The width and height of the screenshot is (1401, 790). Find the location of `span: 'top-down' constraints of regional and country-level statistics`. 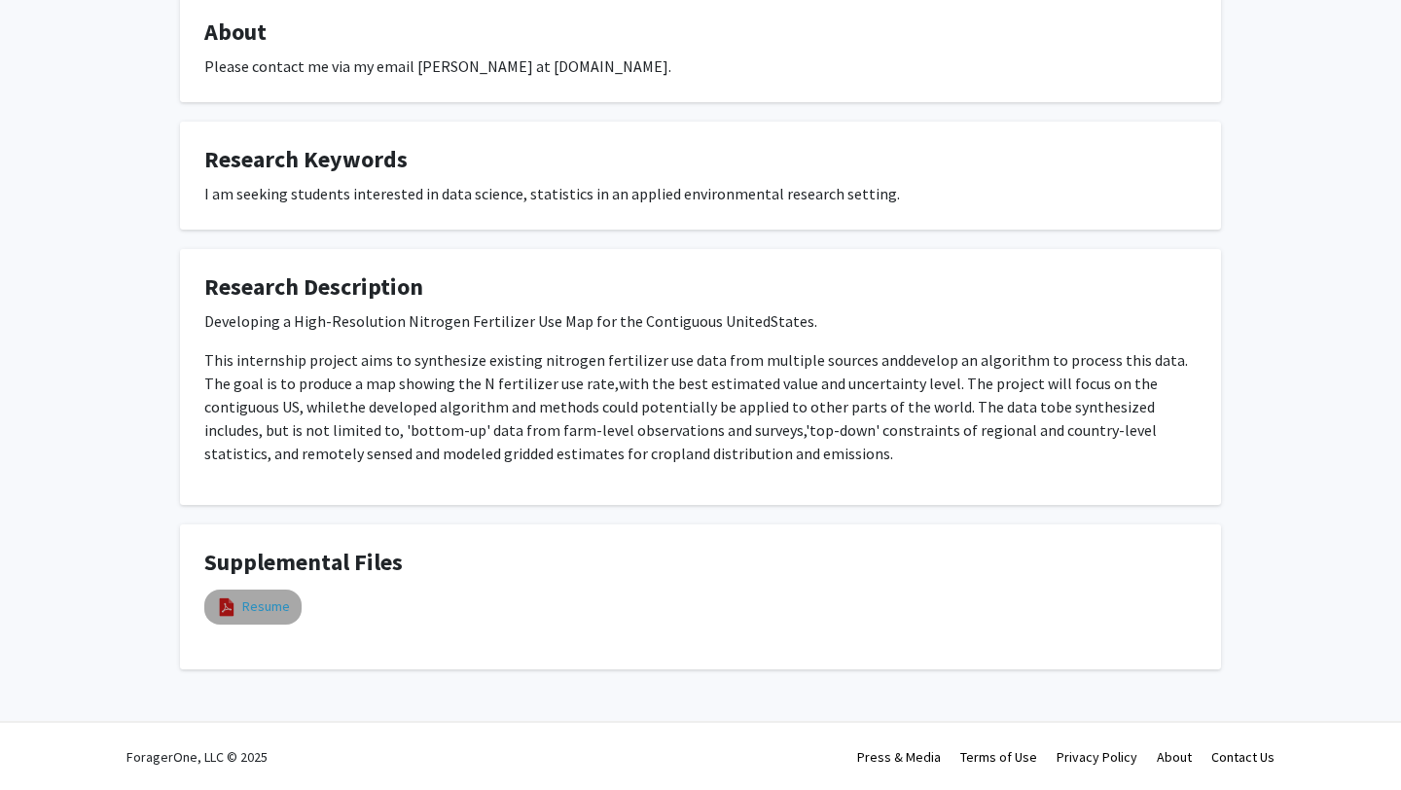

span: 'top-down' constraints of regional and country-level statistics is located at coordinates (680, 442).